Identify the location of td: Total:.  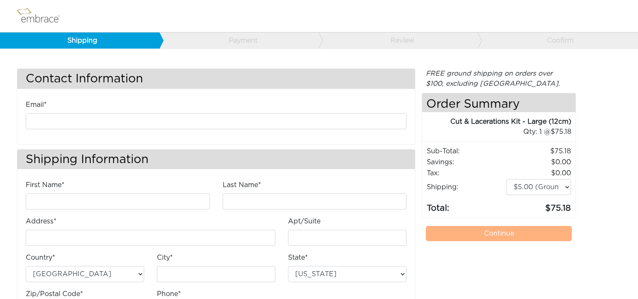
(466, 205).